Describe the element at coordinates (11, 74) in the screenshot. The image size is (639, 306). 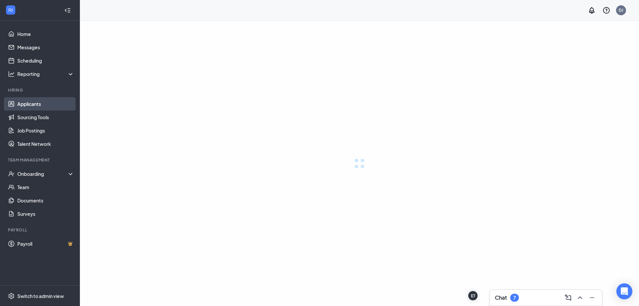
I see `svg: Analysis` at that location.